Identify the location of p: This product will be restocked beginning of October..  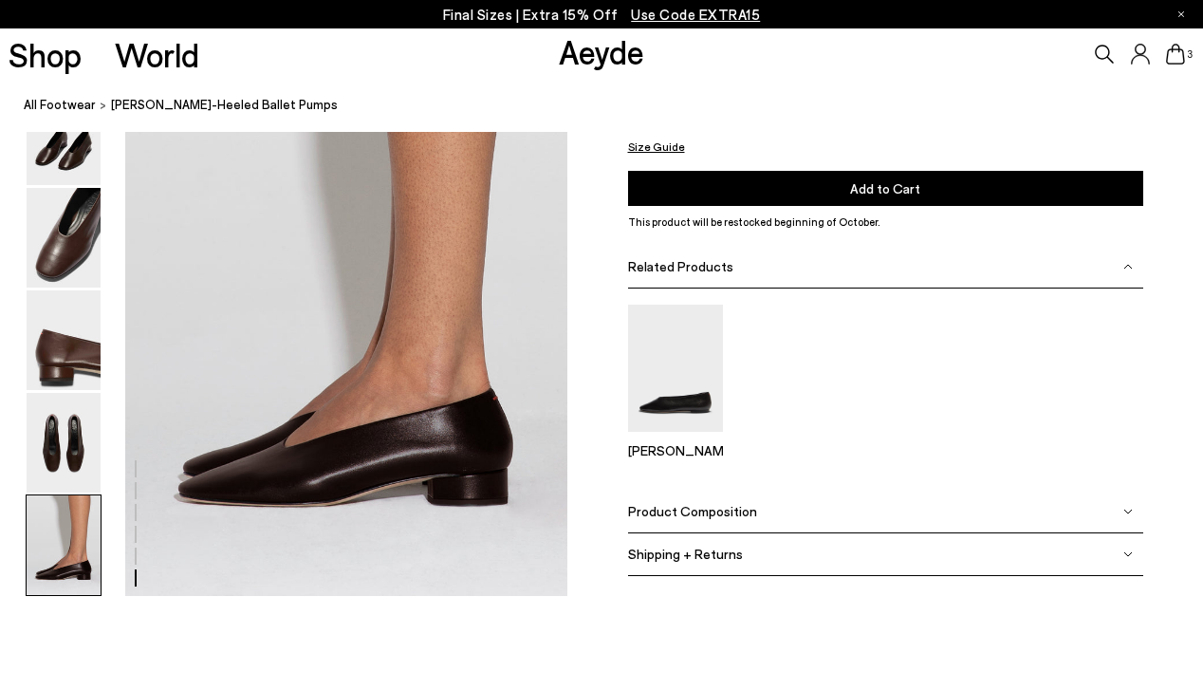
(885, 222).